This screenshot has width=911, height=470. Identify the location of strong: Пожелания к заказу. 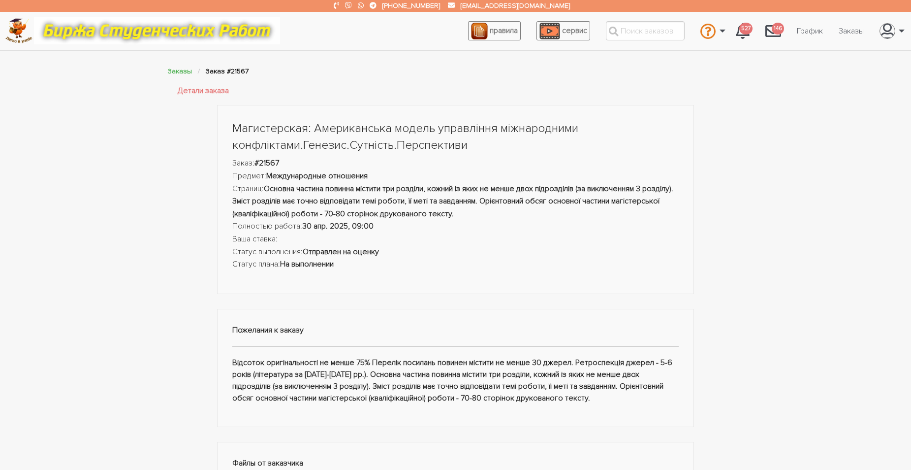
(268, 330).